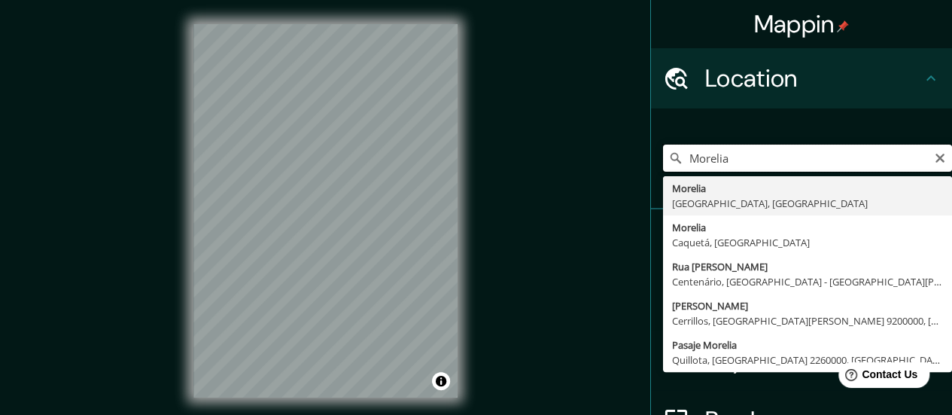 The image size is (952, 415). I want to click on span: Contact Us, so click(71, 18).